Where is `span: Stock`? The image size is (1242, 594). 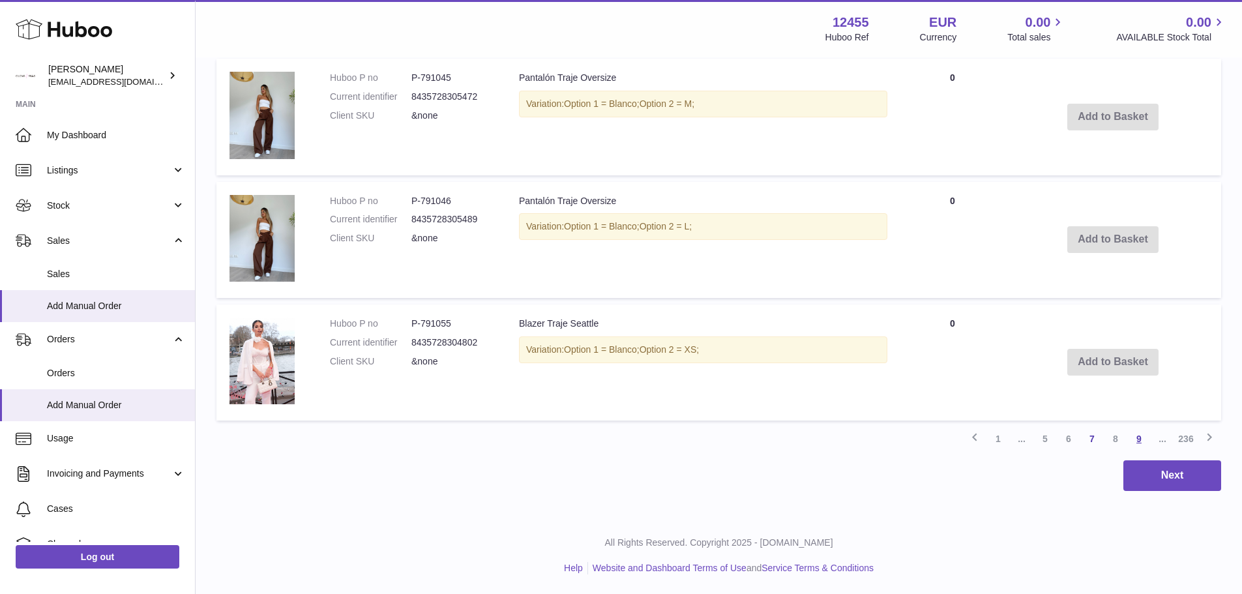
span: Stock is located at coordinates (109, 205).